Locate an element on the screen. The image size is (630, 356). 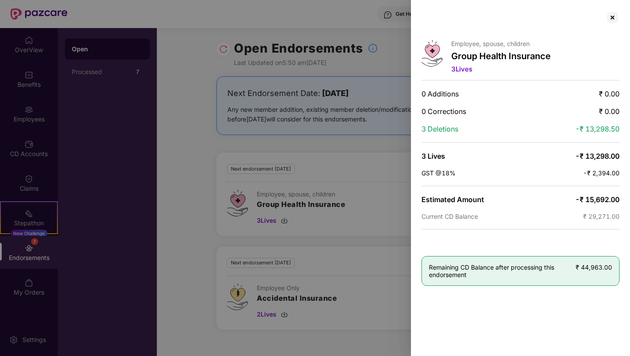
p: Group Health Insurance is located at coordinates (501, 56).